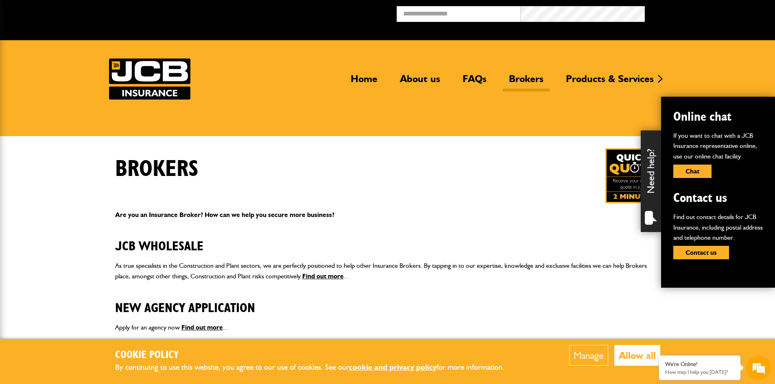  What do you see at coordinates (526, 82) in the screenshot?
I see `a: Brokers` at bounding box center [526, 82].